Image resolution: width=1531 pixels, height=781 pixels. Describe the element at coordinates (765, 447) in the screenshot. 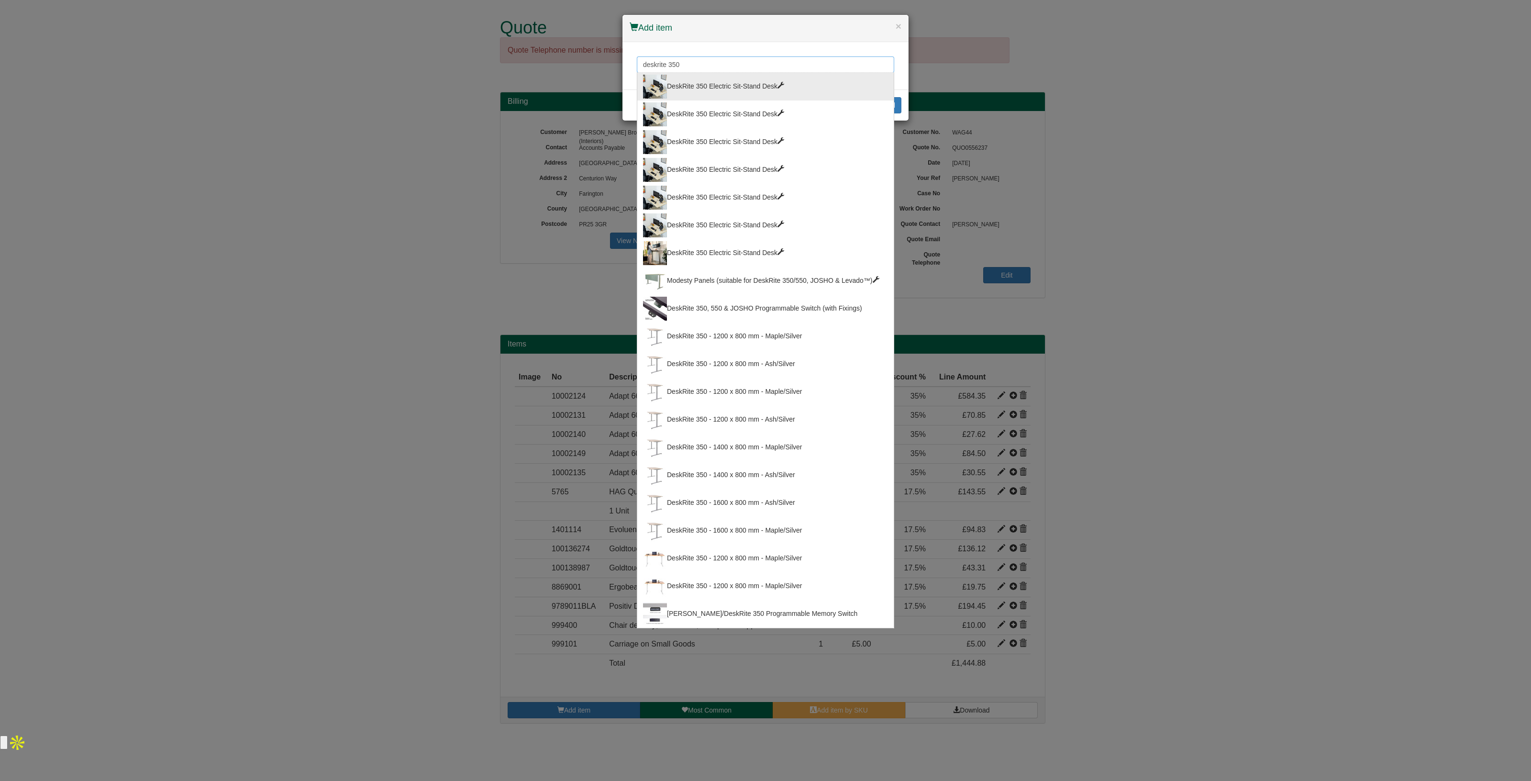

I see `div: DeskRite 350 - 1400 x 800 mm - Maple/Silver` at that location.